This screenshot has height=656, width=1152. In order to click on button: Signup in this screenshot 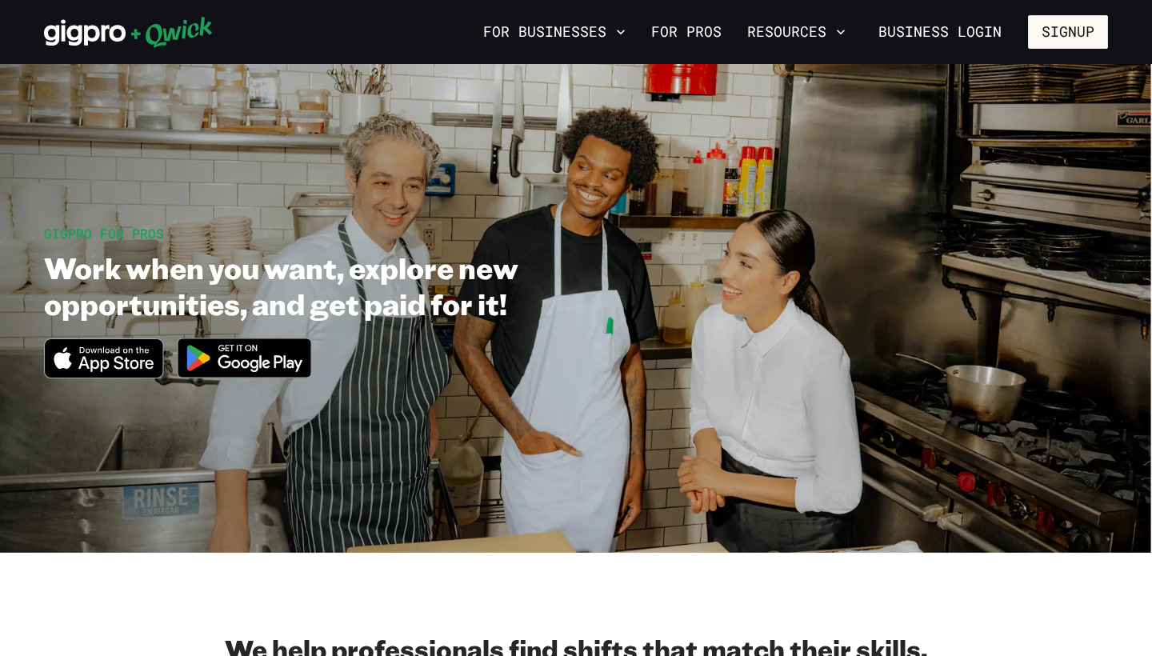, I will do `click(1068, 32)`.